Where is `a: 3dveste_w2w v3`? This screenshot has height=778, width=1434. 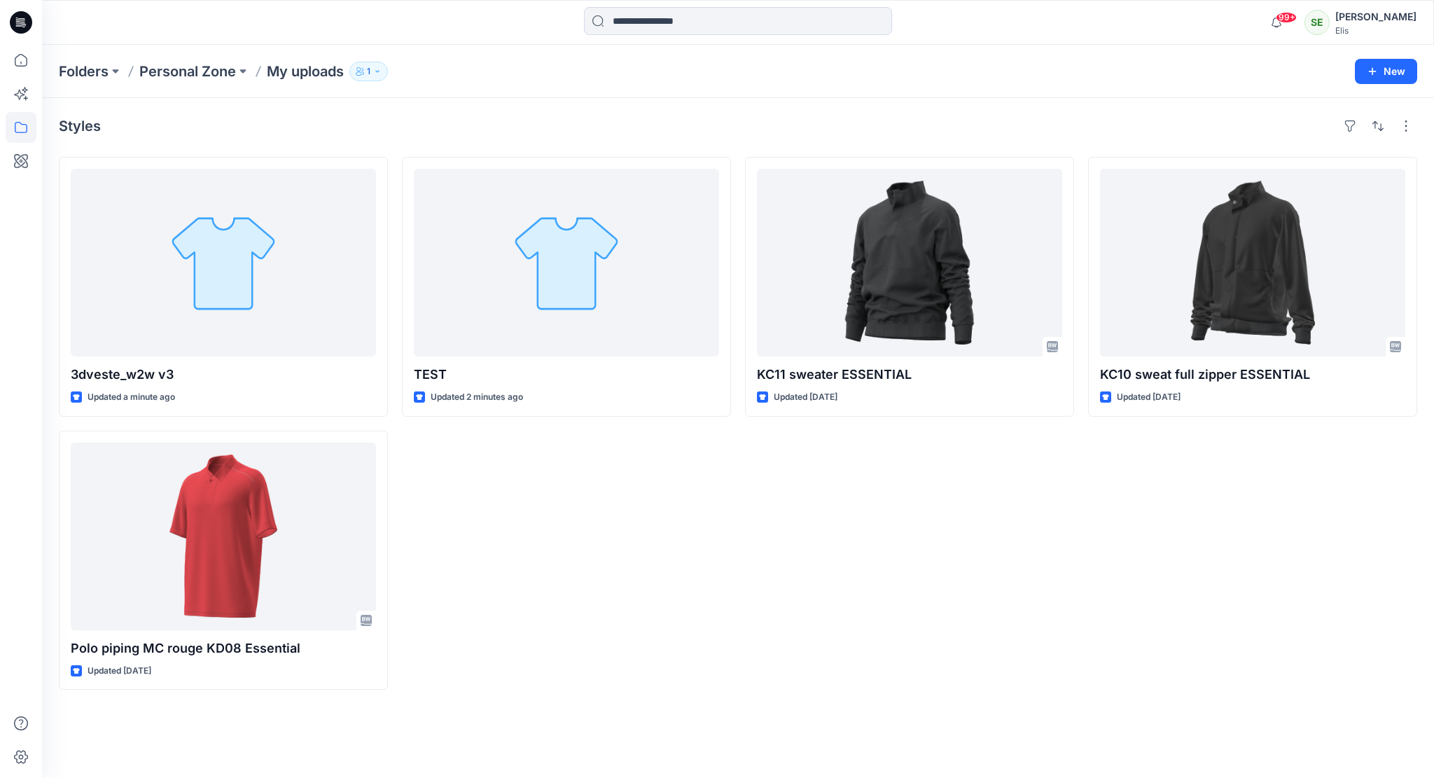 a: 3dveste_w2w v3 is located at coordinates (223, 263).